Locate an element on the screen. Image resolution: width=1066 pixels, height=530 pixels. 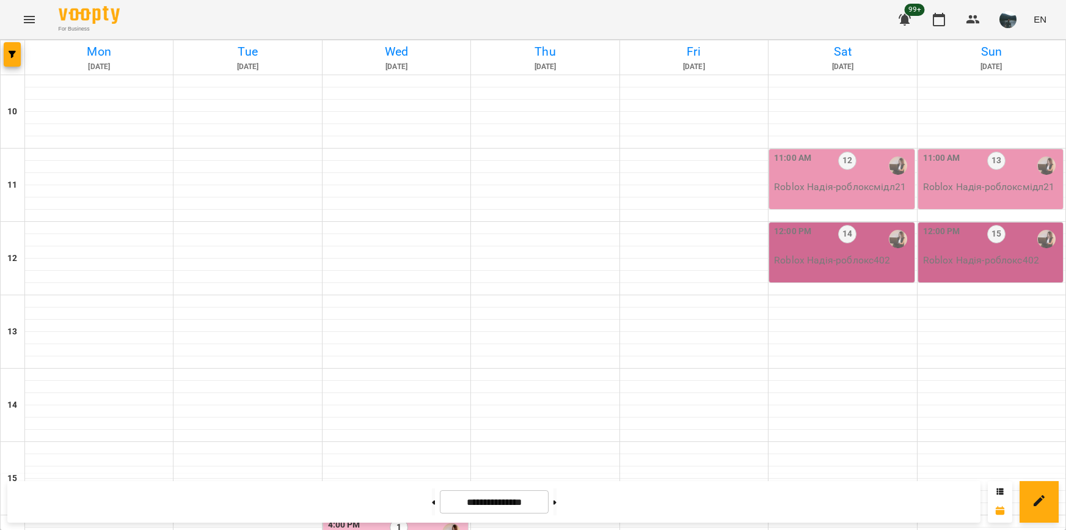
label: 14 is located at coordinates (847, 234).